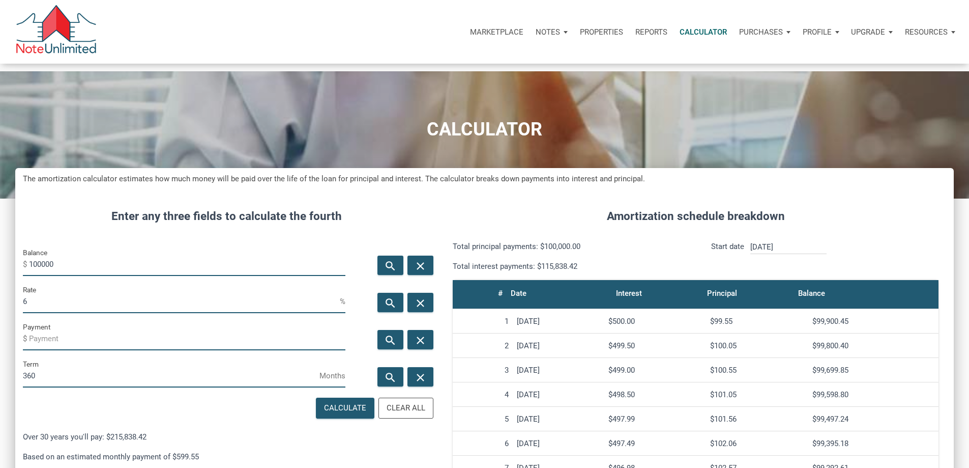 The height and width of the screenshot is (468, 969). Describe the element at coordinates (821, 32) in the screenshot. I see `a: Profile` at that location.